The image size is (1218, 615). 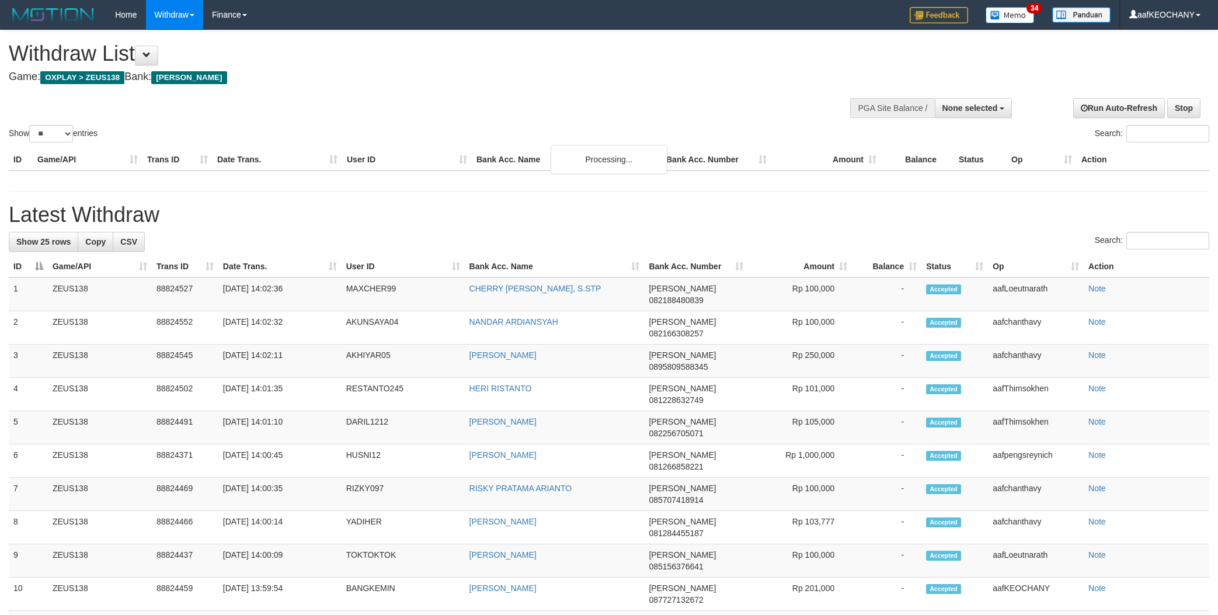 What do you see at coordinates (676, 433) in the screenshot?
I see `span: Copy 082256705071 to clipboard` at bounding box center [676, 433].